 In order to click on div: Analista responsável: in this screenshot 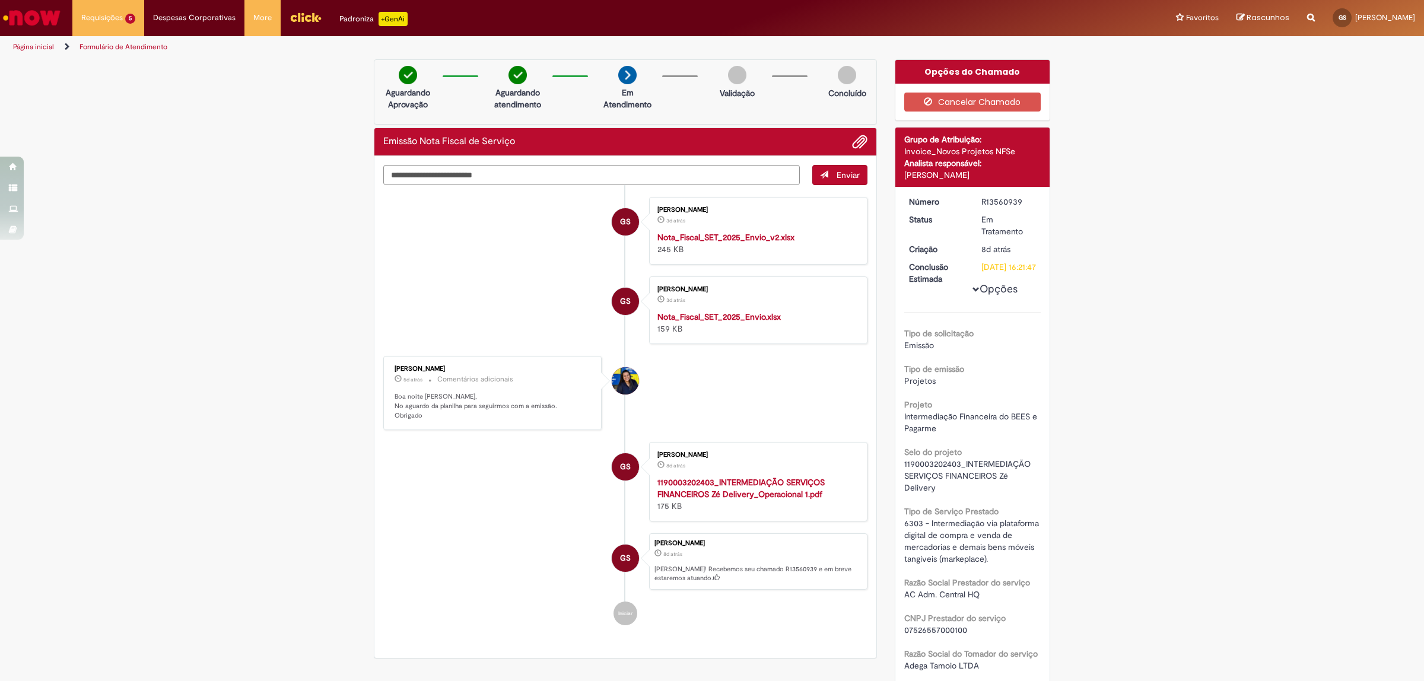, I will do `click(972, 163)`.